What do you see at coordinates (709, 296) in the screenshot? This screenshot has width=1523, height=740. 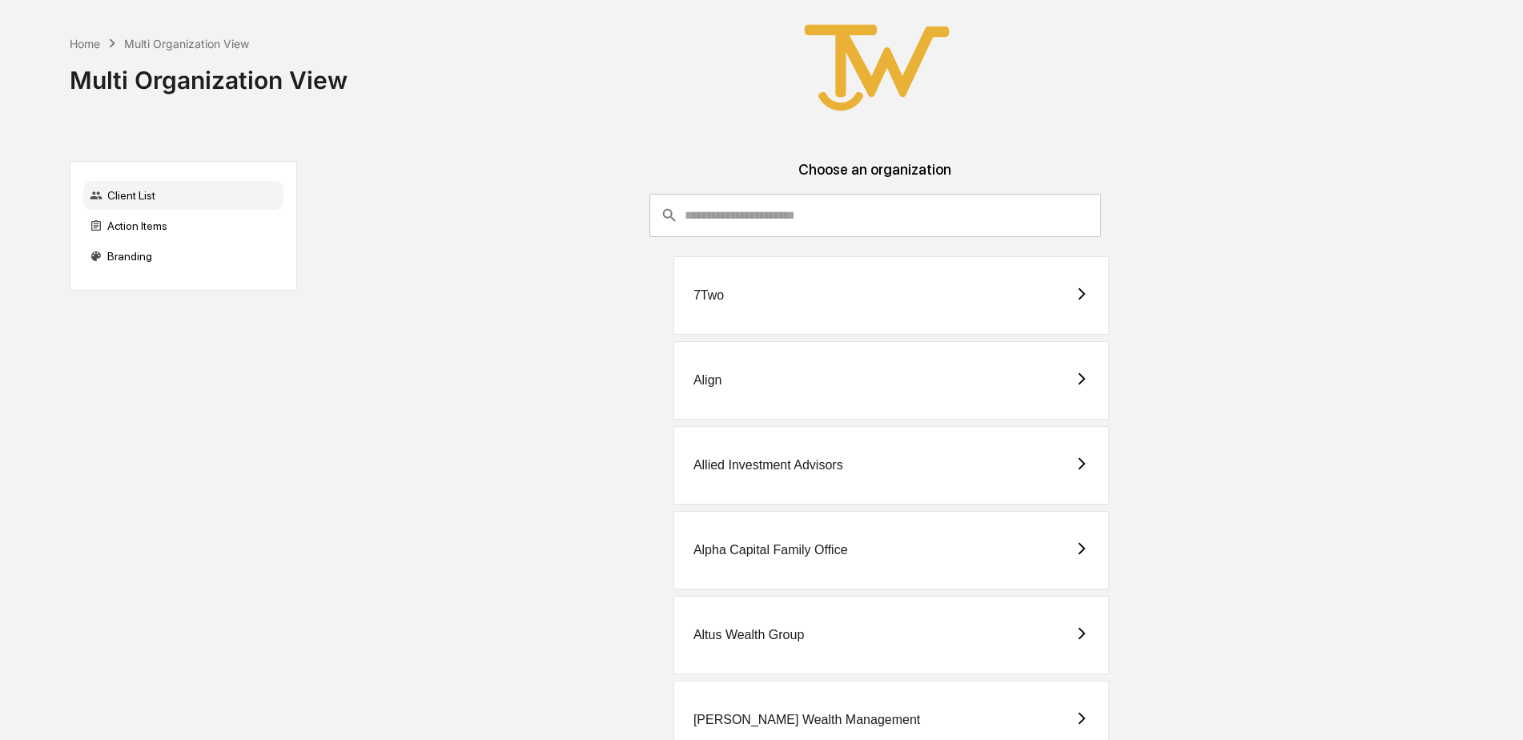 I see `div: 7Two` at bounding box center [709, 296].